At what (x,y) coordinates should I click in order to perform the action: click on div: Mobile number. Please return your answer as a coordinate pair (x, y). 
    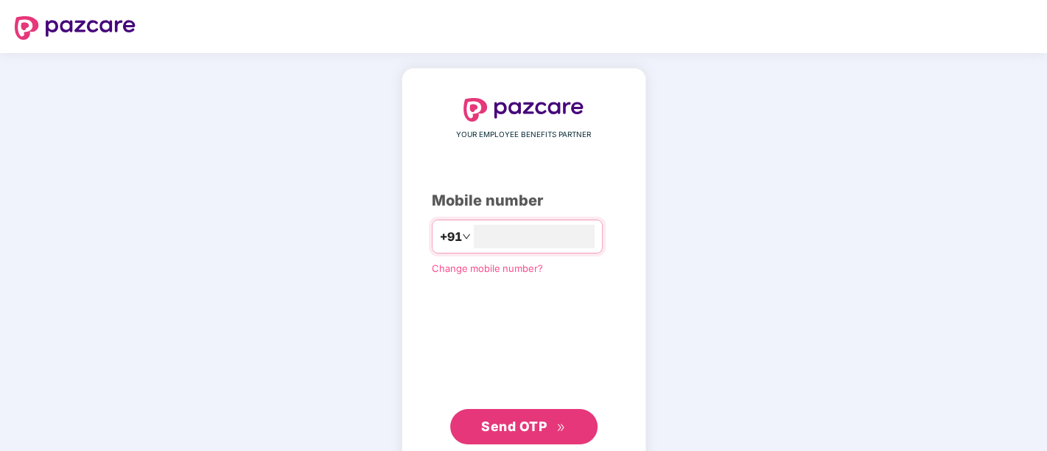
    Looking at the image, I should click on (524, 200).